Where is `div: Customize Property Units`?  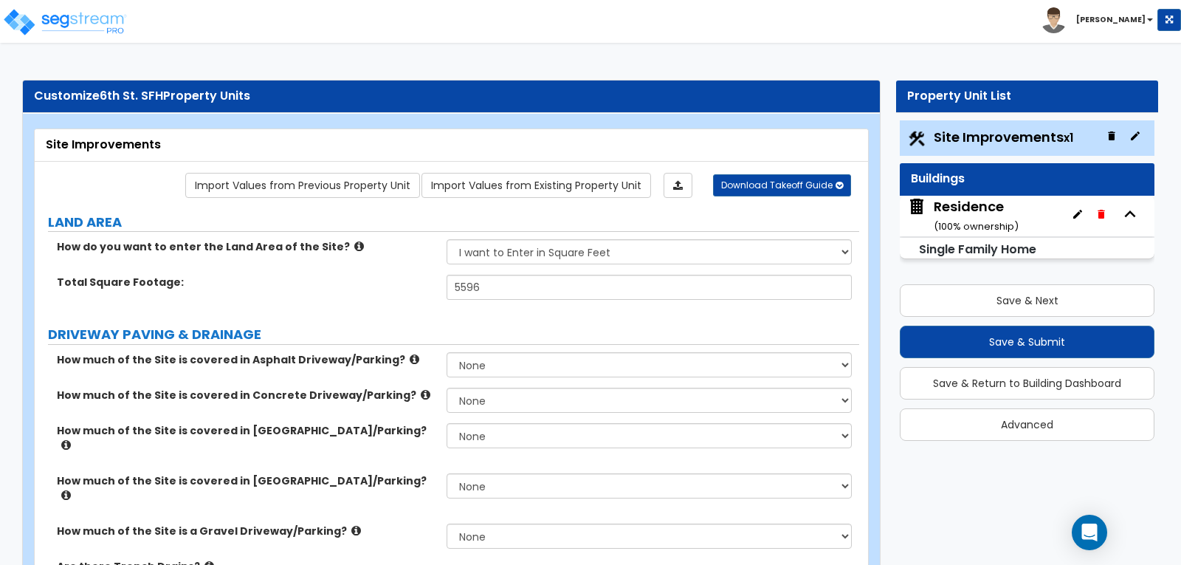 div: Customize Property Units is located at coordinates (451, 96).